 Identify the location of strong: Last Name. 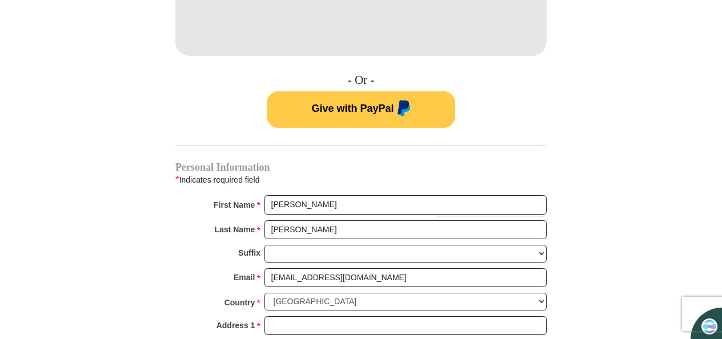
(235, 230).